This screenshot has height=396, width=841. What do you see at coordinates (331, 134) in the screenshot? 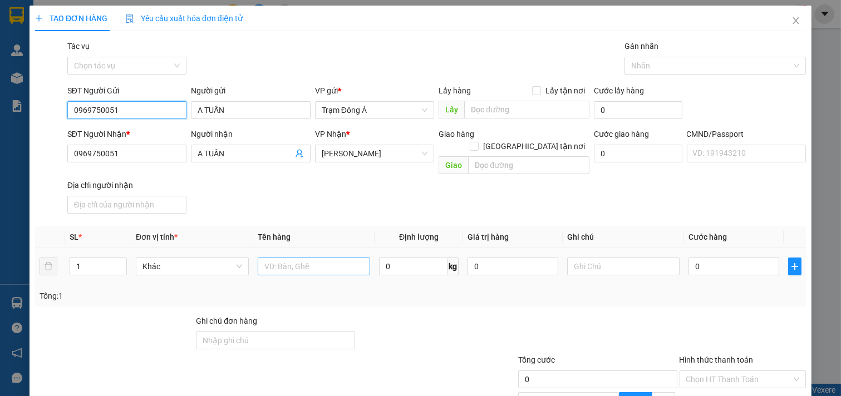
I see `span: VP Nhận` at bounding box center [331, 134].